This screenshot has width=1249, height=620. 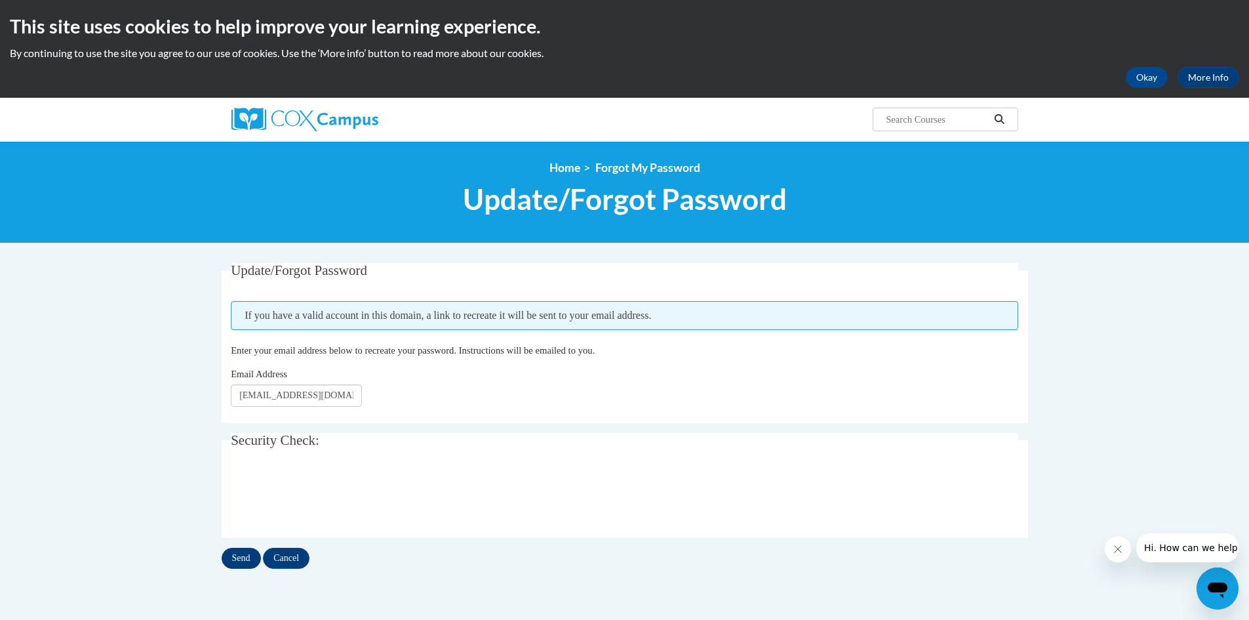 I want to click on input: Email, so click(x=296, y=395).